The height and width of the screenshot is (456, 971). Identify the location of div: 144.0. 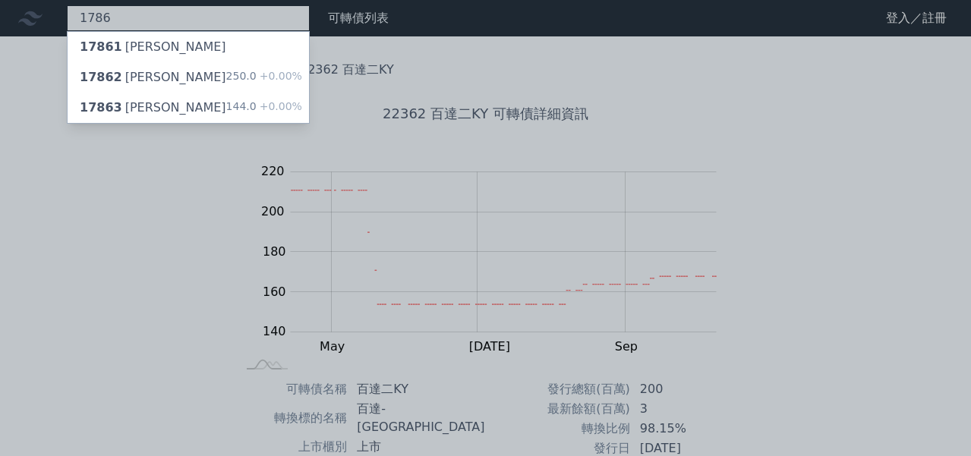
(264, 108).